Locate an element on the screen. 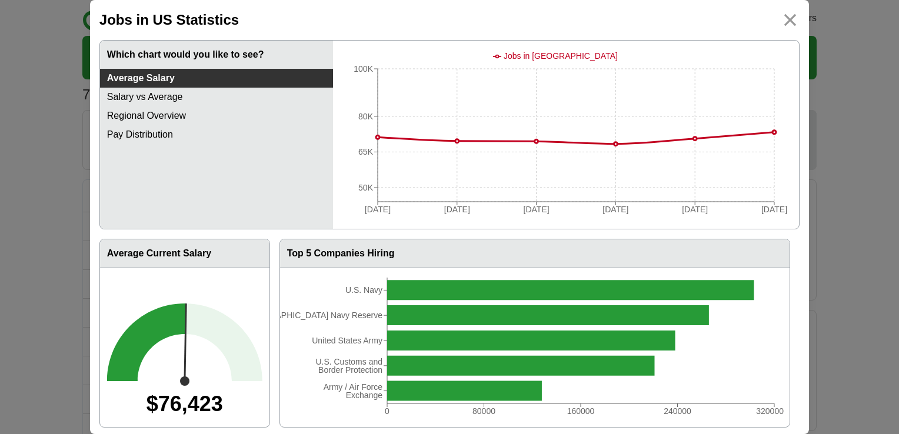  tspan: 80000 is located at coordinates (484, 411).